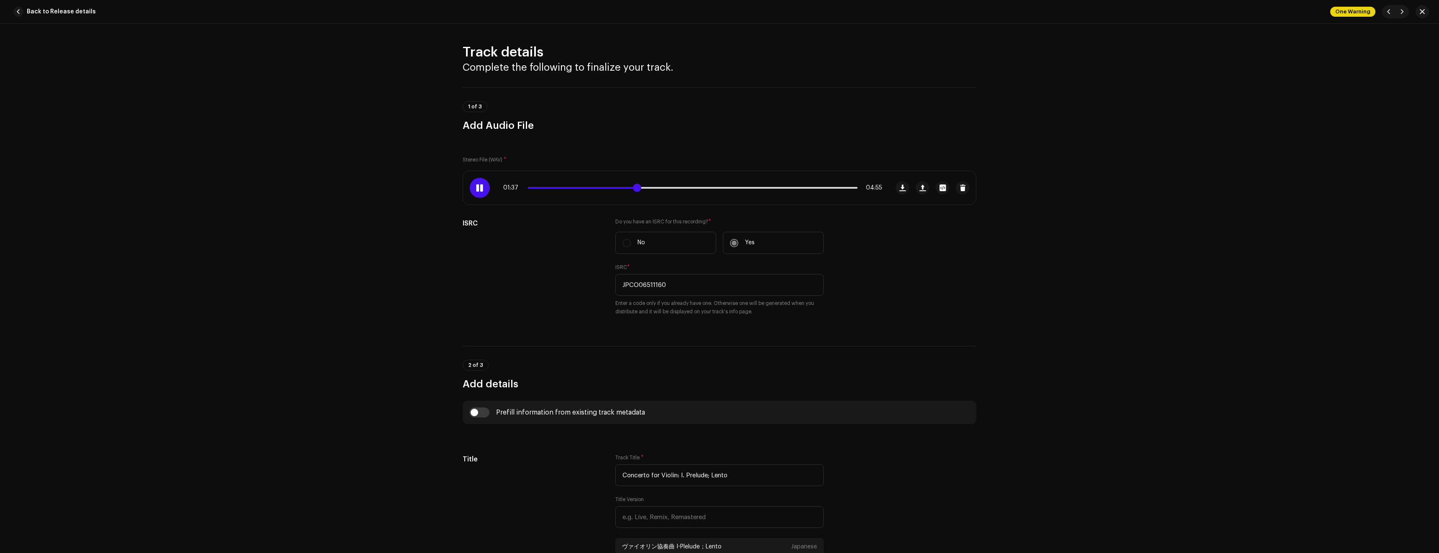  I want to click on input: Enter the name of the track, so click(720, 475).